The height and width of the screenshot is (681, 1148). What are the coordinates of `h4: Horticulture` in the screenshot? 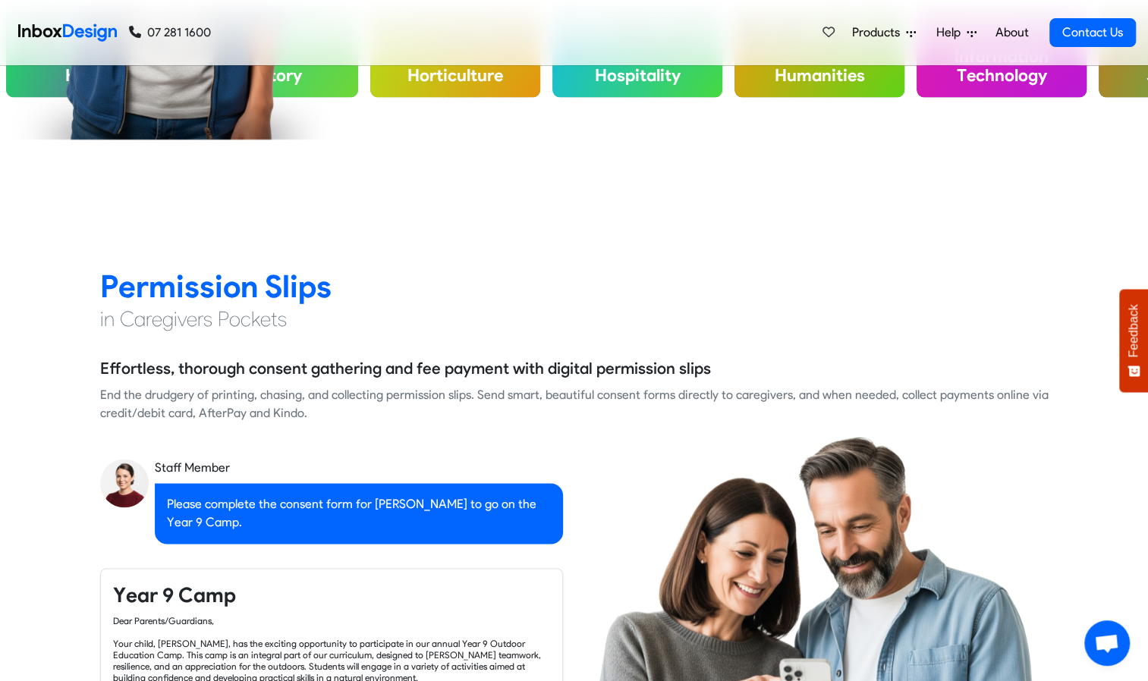 It's located at (455, 75).